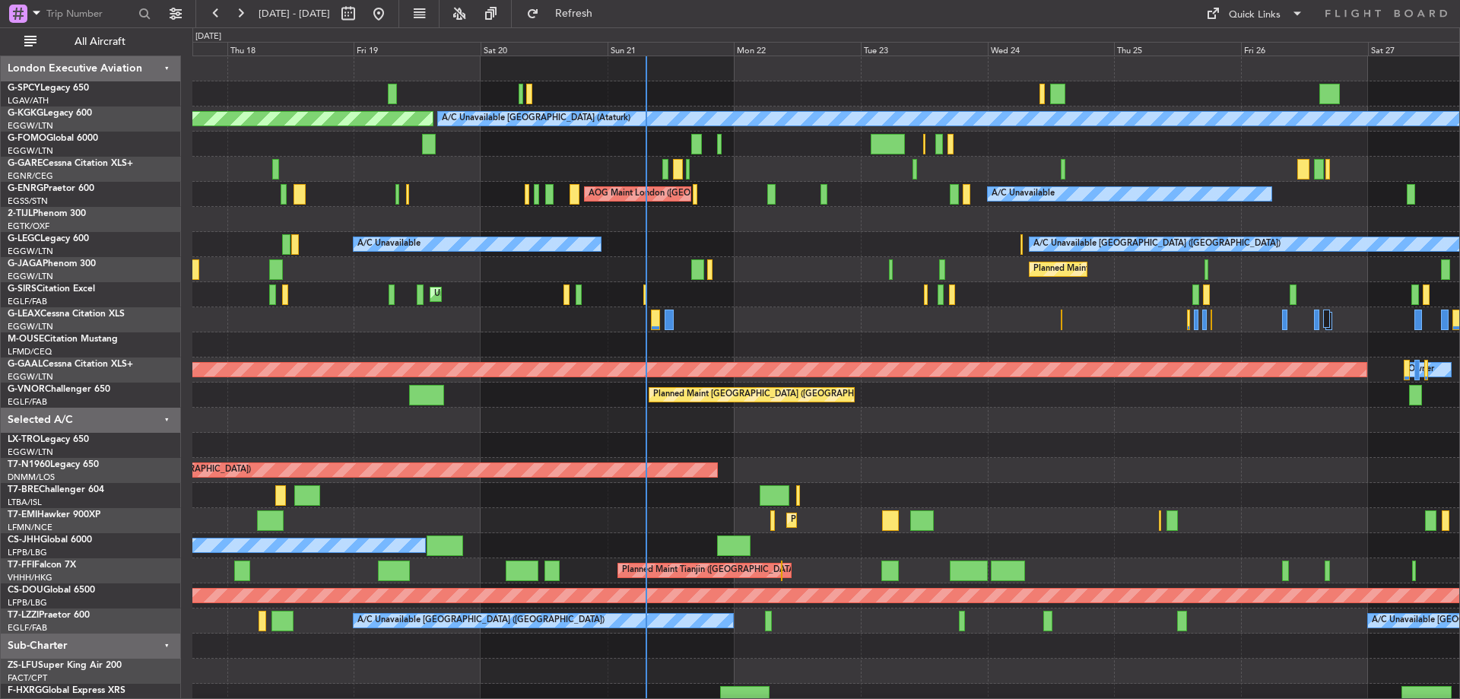 Image resolution: width=1460 pixels, height=699 pixels. What do you see at coordinates (20, 214) in the screenshot?
I see `span: 2-TIJL` at bounding box center [20, 214].